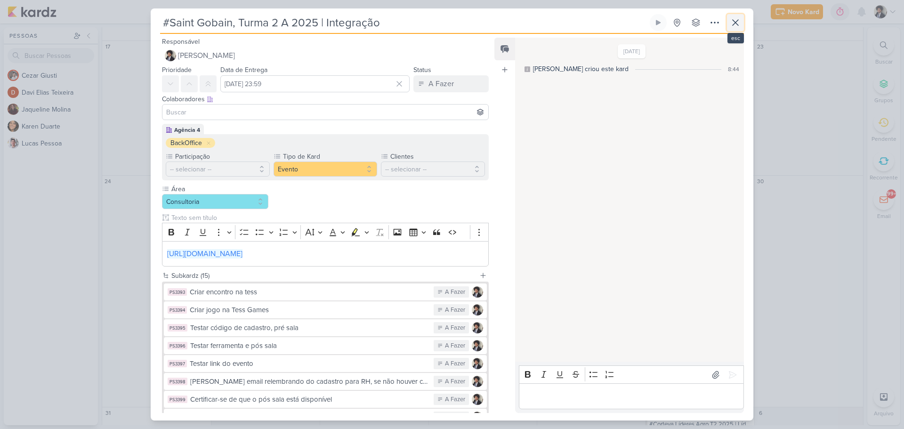 The height and width of the screenshot is (429, 904). What do you see at coordinates (177, 70) in the screenshot?
I see `label: Prioridade` at bounding box center [177, 70].